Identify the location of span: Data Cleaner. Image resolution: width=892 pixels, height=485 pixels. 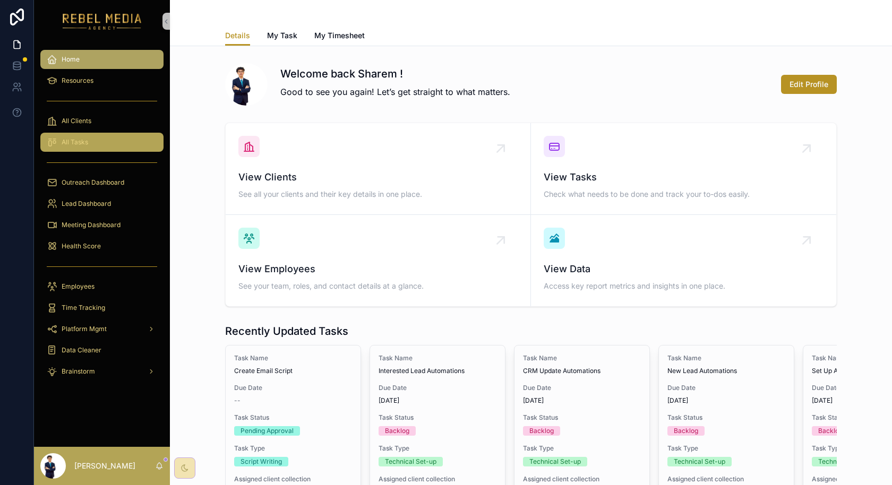
(81, 350).